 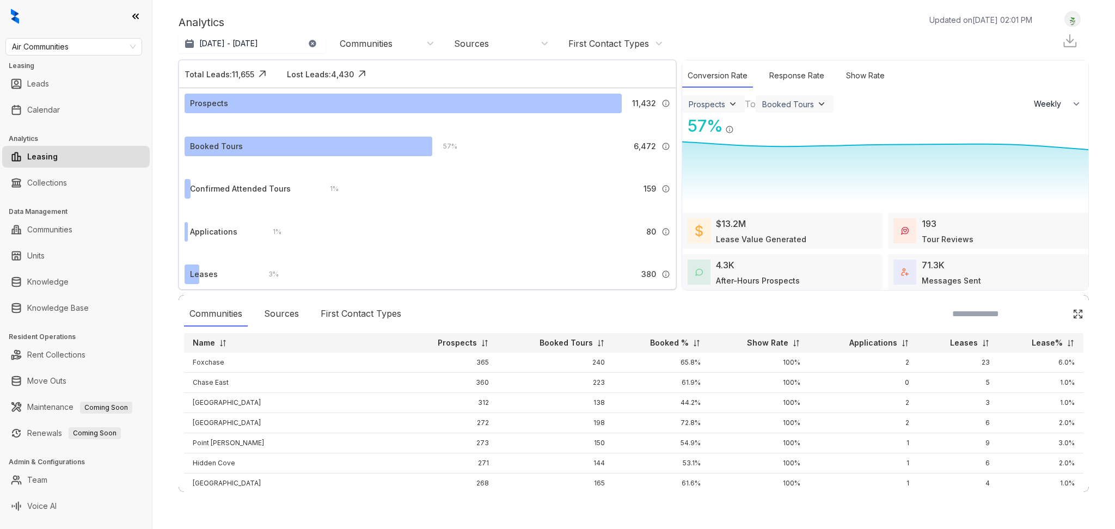 I want to click on td: 5, so click(x=959, y=383).